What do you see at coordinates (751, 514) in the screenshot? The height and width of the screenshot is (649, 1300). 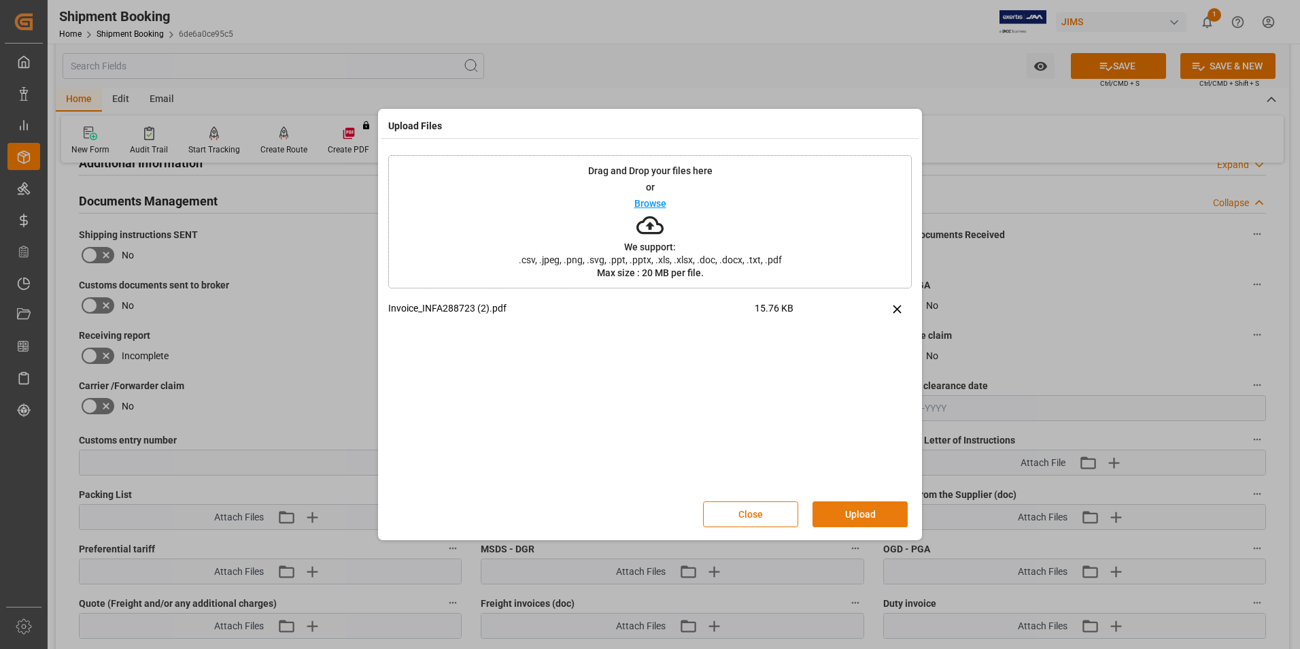 I see `button: Close` at bounding box center [751, 514].